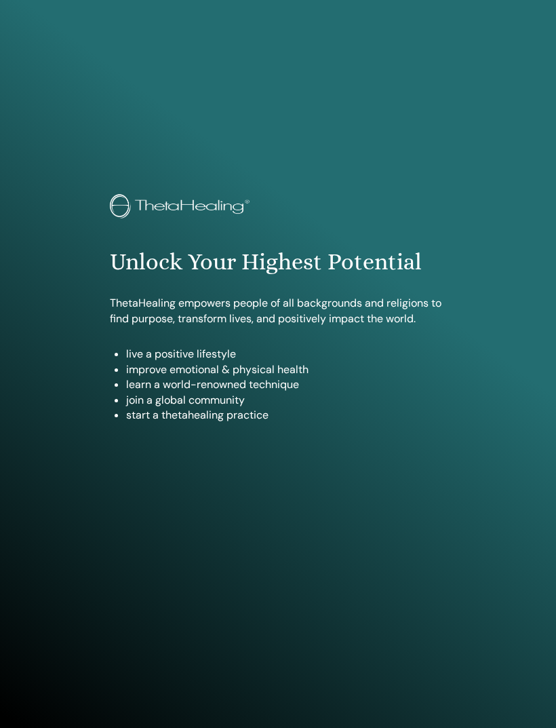  I want to click on li: join a global community, so click(286, 400).